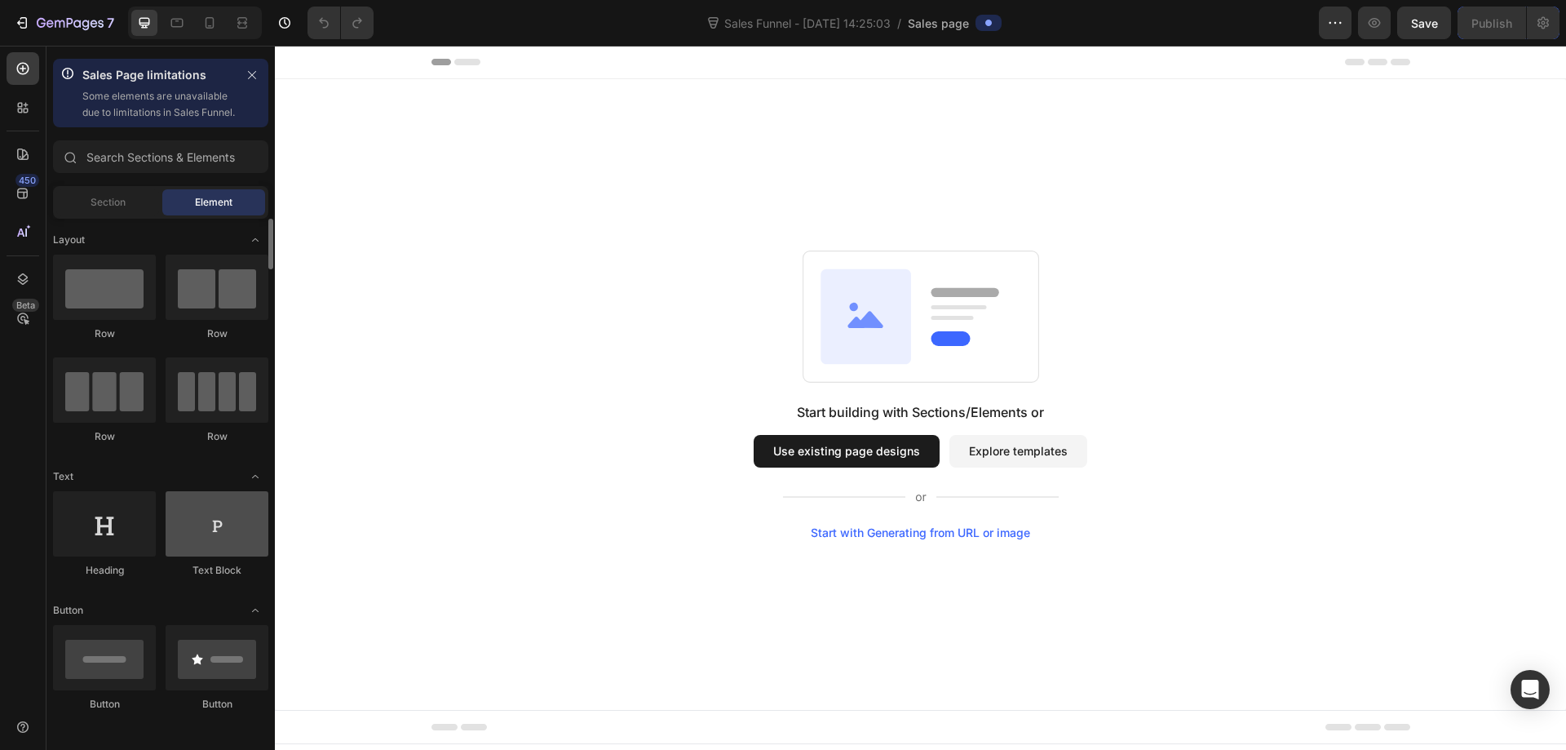 This screenshot has width=1566, height=750. Describe the element at coordinates (159, 75) in the screenshot. I see `p: Sales Page limitations` at that location.